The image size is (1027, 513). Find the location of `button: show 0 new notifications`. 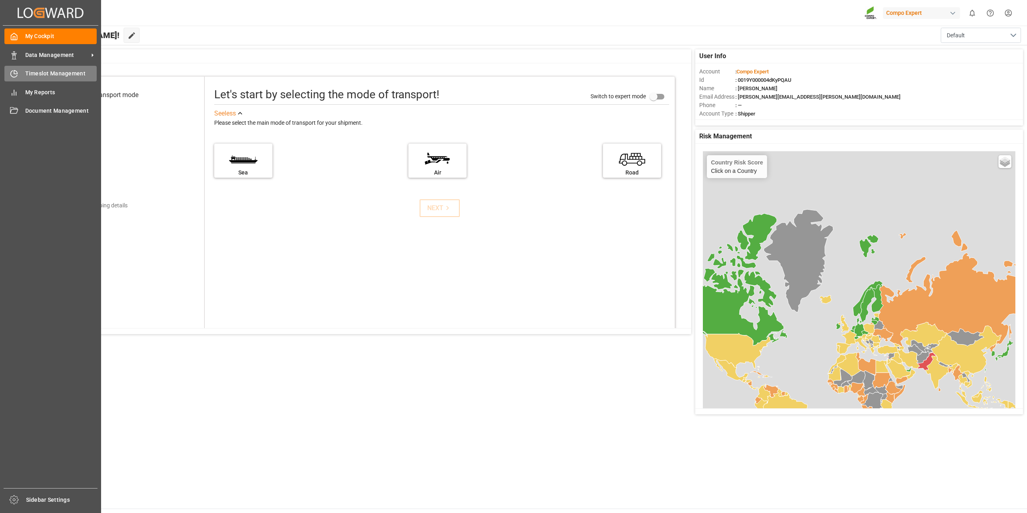

button: show 0 new notifications is located at coordinates (972, 13).